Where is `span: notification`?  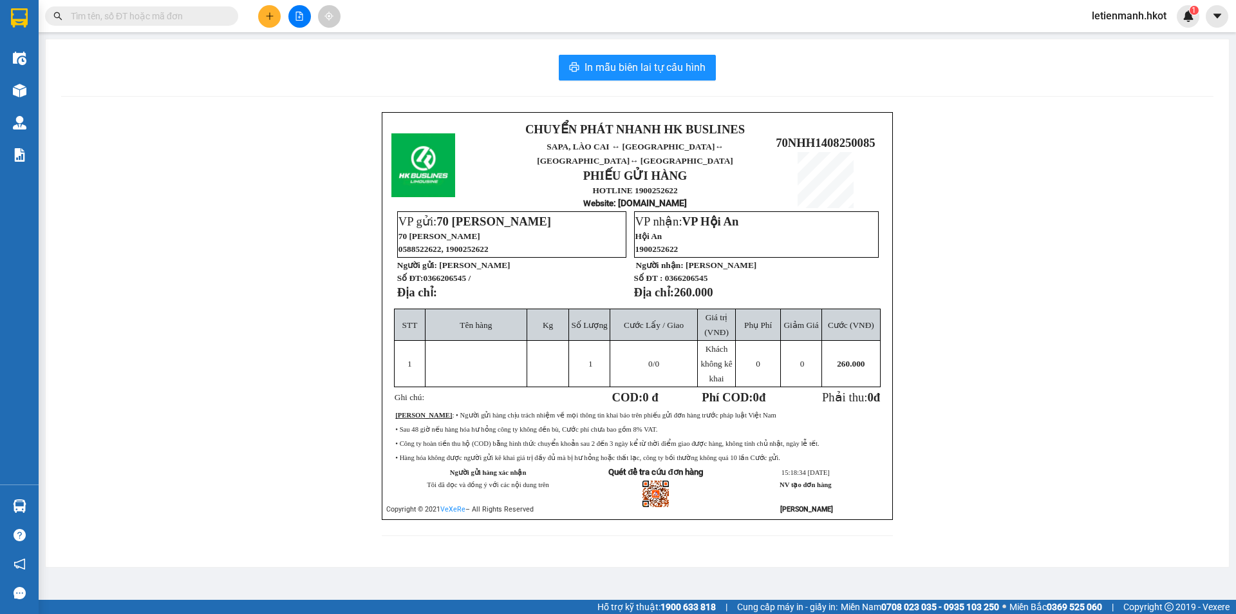
span: notification is located at coordinates (19, 563).